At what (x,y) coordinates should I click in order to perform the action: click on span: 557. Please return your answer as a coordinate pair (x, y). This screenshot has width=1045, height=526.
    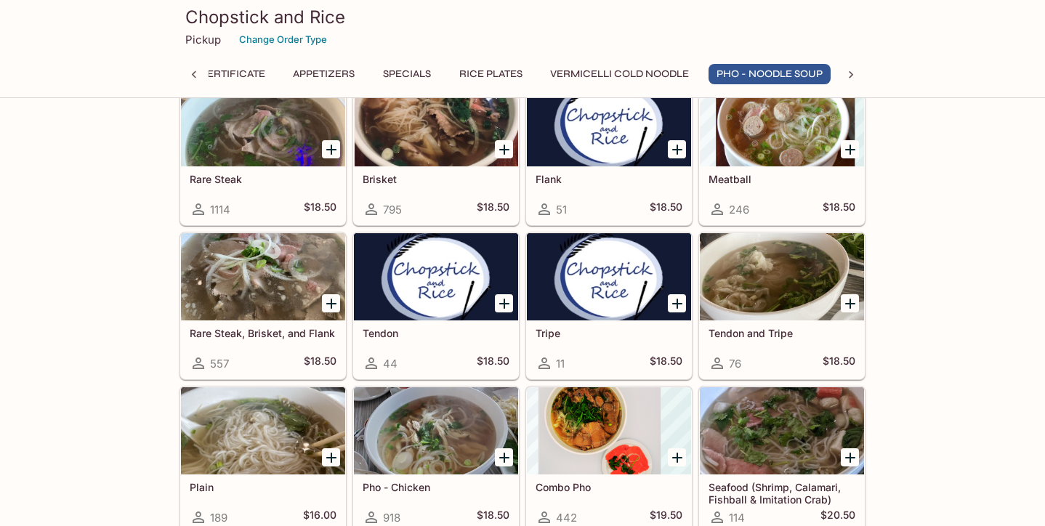
    Looking at the image, I should click on (219, 363).